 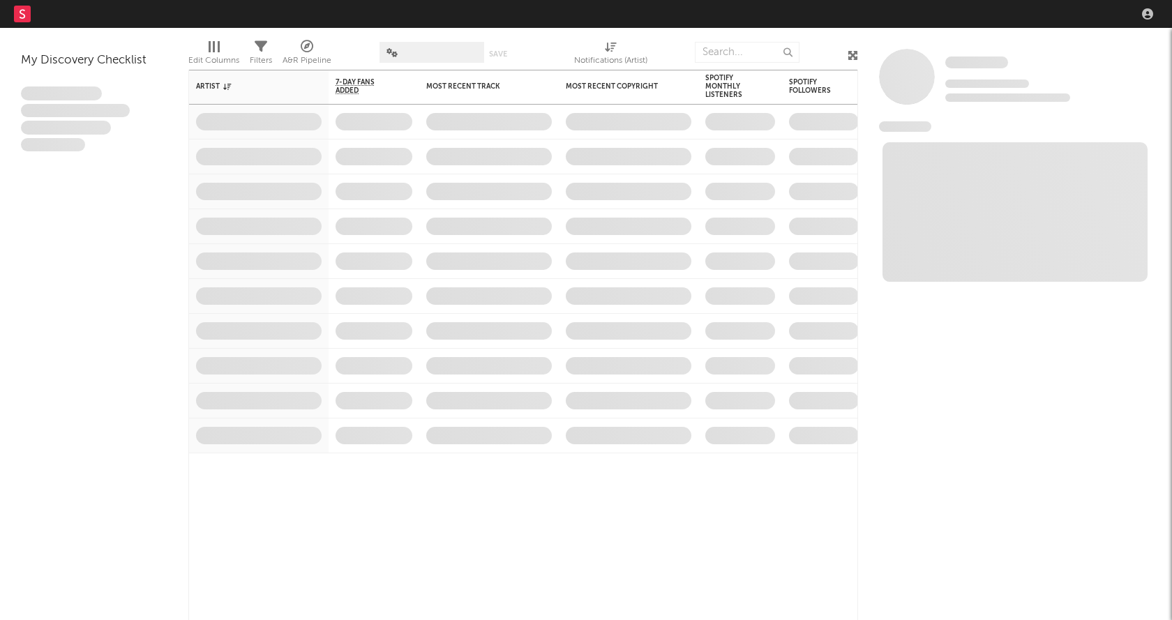 I want to click on div: Spotify Monthly Listeners, so click(x=730, y=87).